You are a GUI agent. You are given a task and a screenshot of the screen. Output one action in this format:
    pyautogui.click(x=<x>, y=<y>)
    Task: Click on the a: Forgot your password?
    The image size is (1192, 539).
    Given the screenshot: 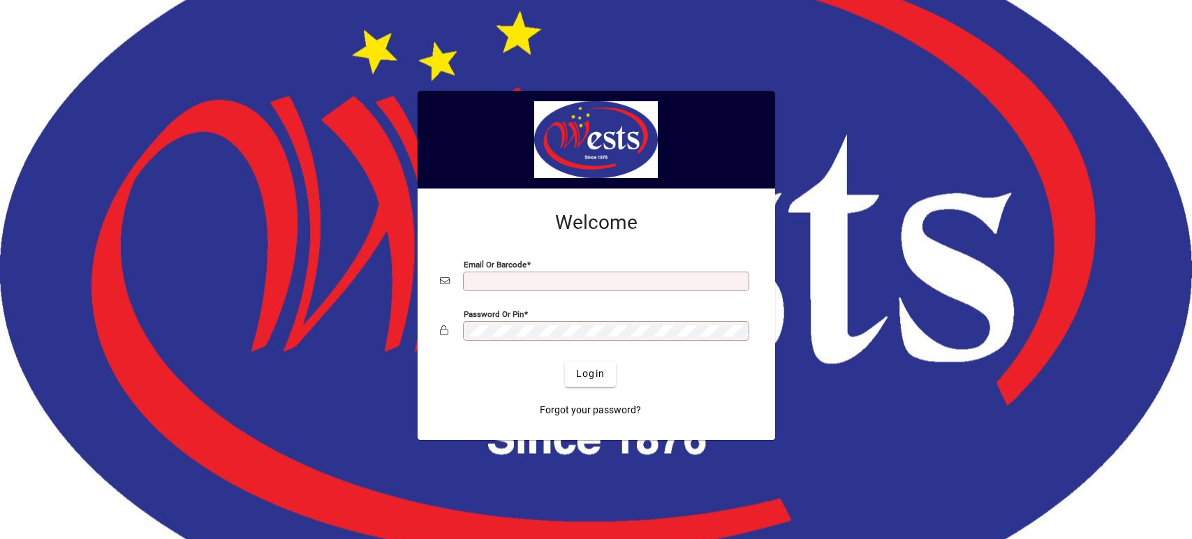 What is the action you would take?
    pyautogui.click(x=590, y=411)
    